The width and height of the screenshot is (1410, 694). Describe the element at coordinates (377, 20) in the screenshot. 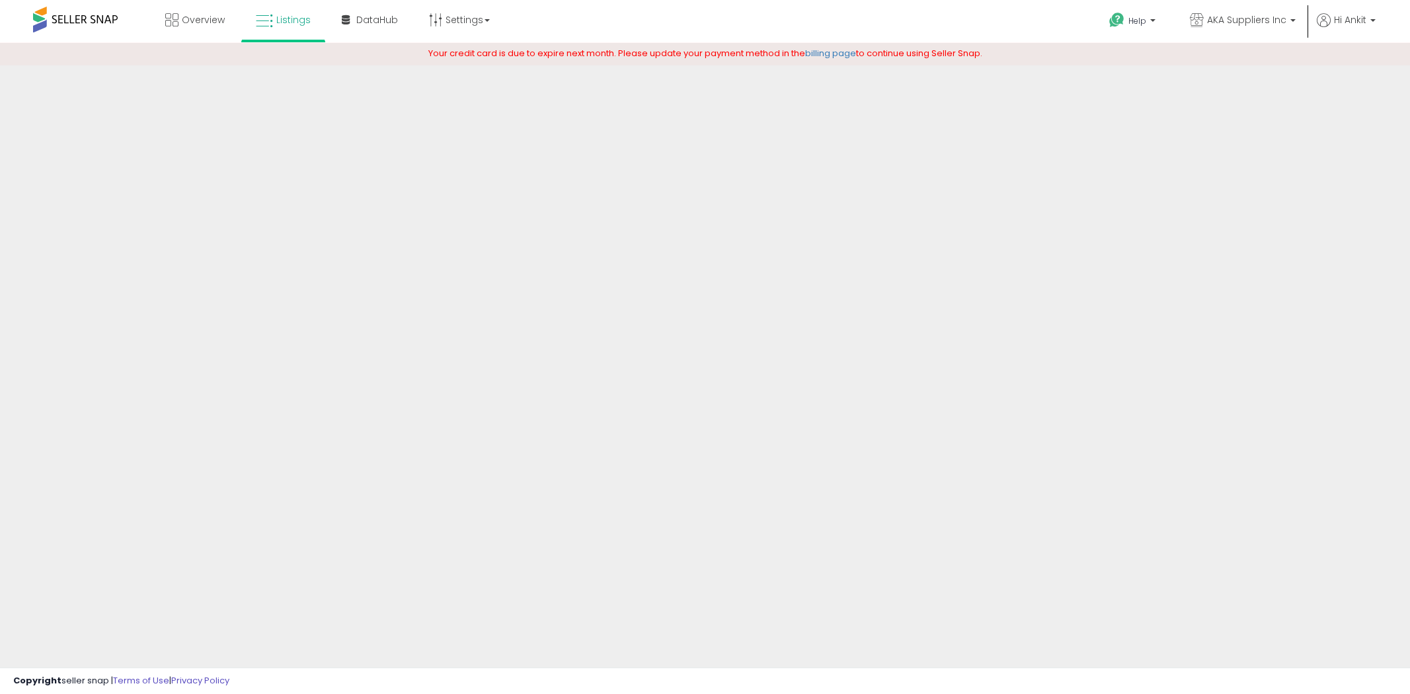

I see `span: DataHub` at that location.